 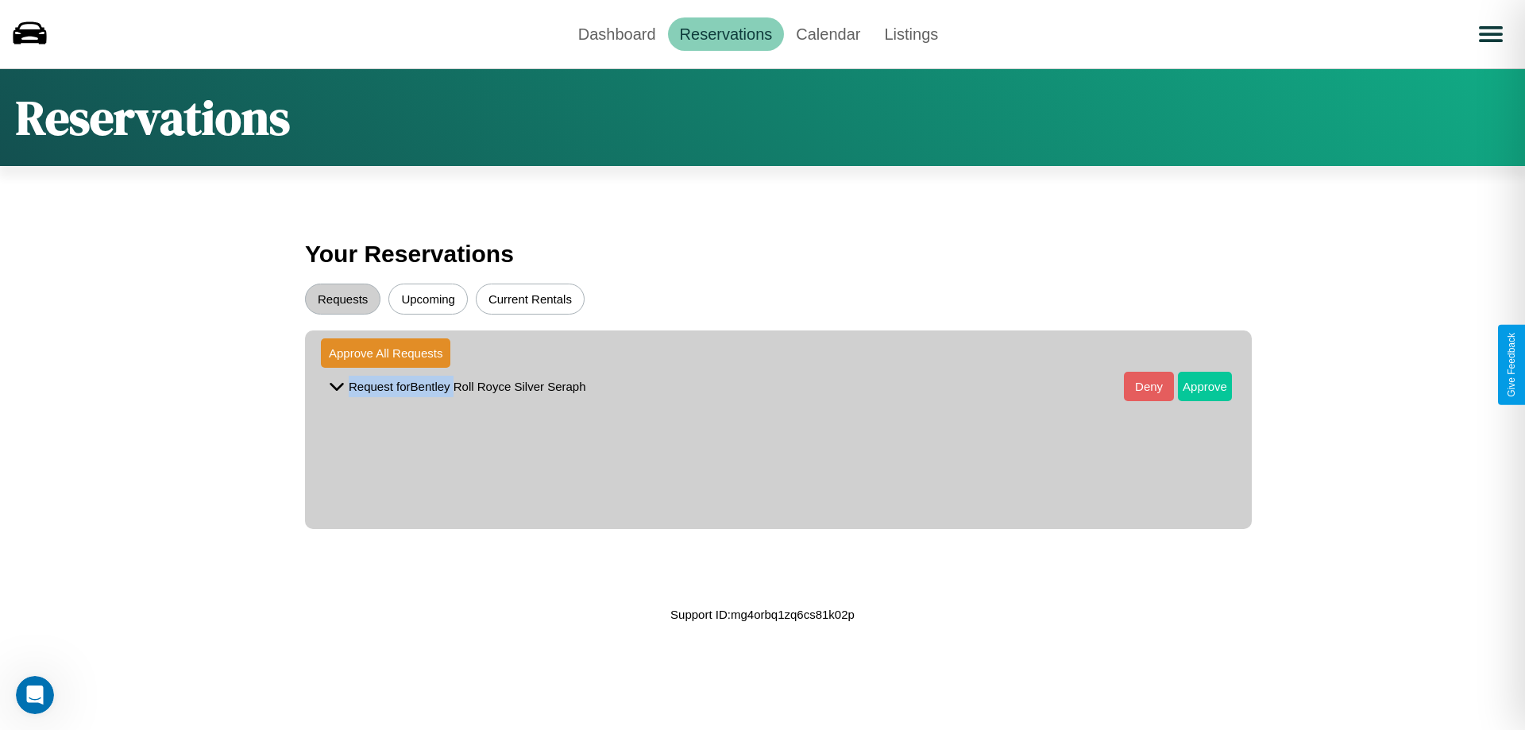 I want to click on p: Request for Bentley Roll Royce Silver Seraph, so click(x=467, y=386).